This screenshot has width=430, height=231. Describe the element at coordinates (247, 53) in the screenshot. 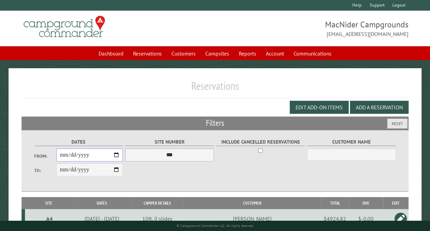

I see `a: Reports` at that location.